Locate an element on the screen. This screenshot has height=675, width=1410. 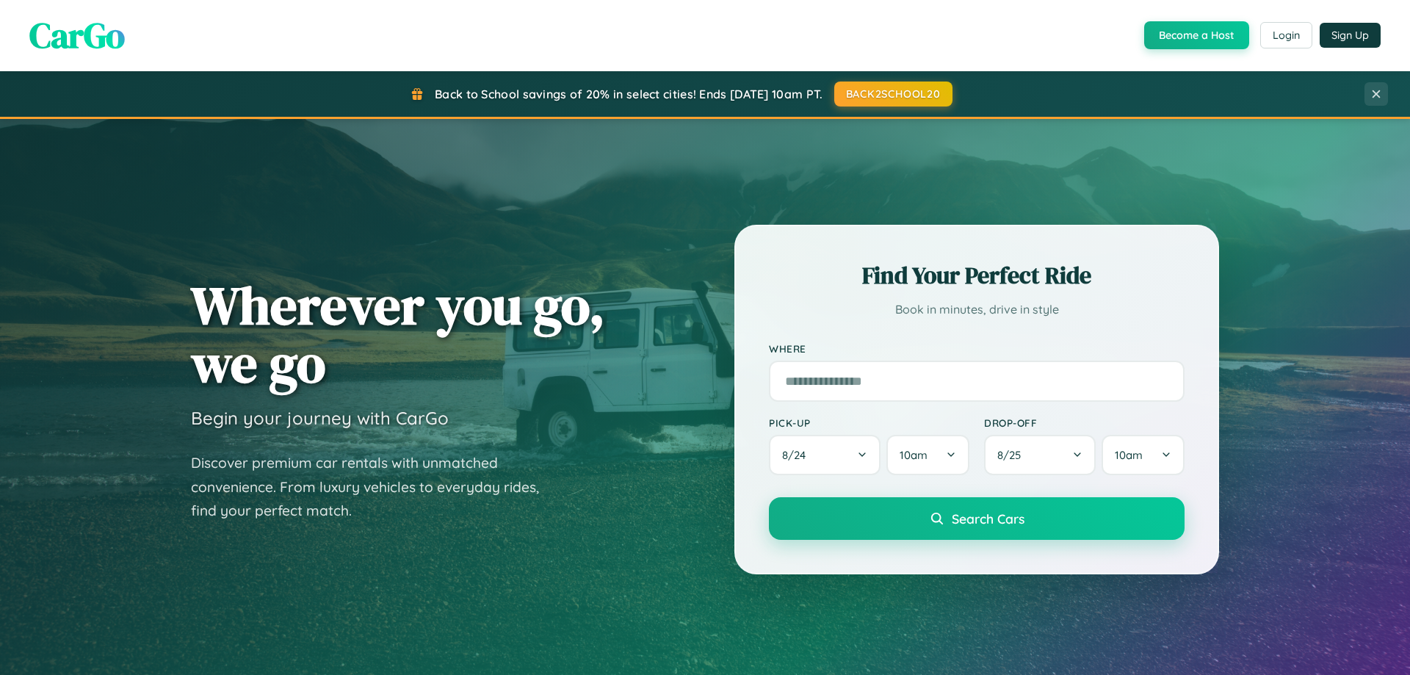
h2: Find Your Perfect Ride is located at coordinates (977, 275).